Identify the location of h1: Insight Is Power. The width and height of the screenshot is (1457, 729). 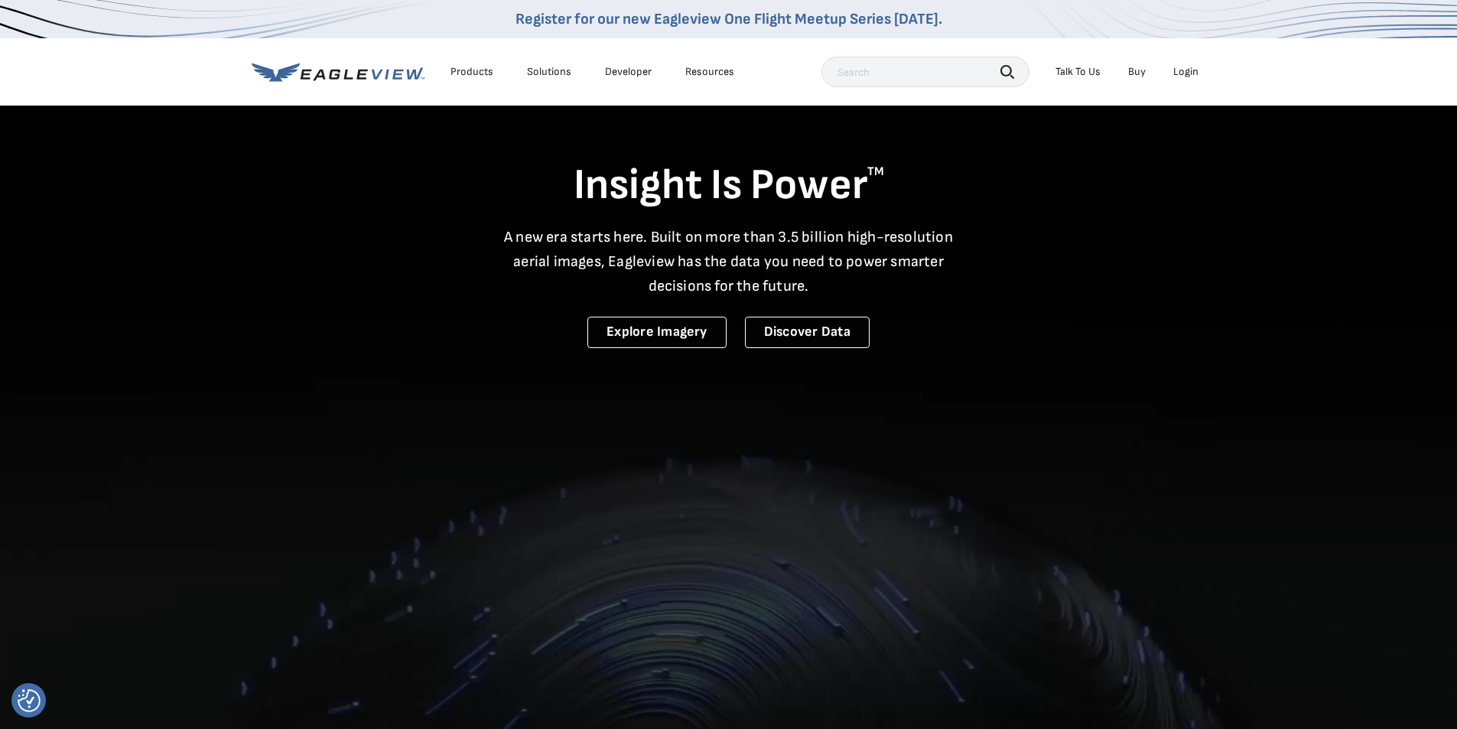
(729, 186).